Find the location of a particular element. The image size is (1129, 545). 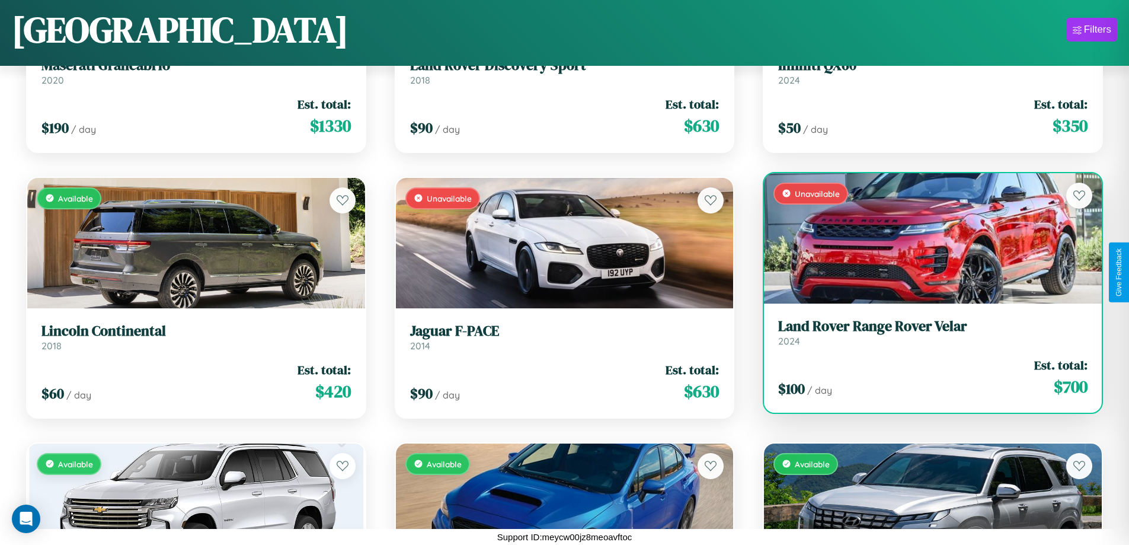

a: Infiniti QX602024 is located at coordinates (933, 71).